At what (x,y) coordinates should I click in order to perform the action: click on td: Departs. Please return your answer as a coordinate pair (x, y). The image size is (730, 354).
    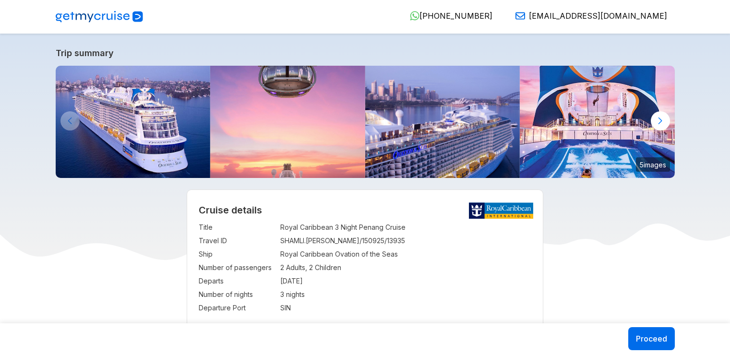
    Looking at the image, I should click on (237, 281).